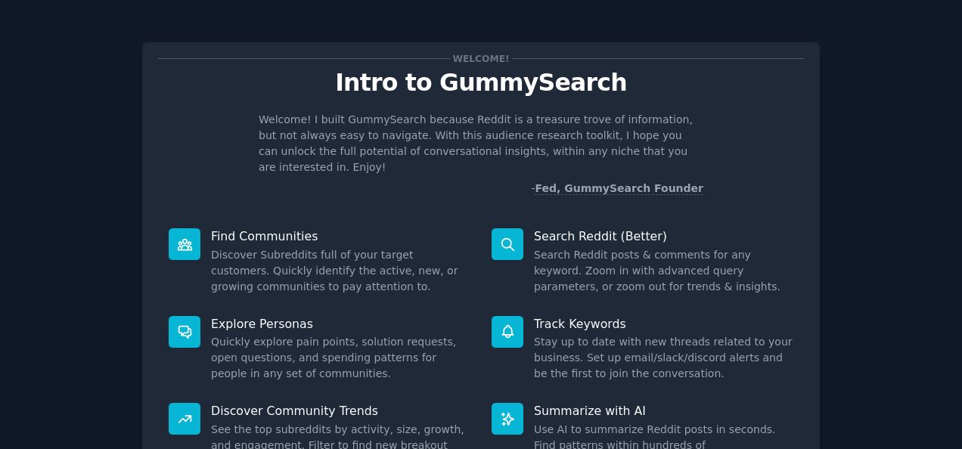 The image size is (962, 449). Describe the element at coordinates (340, 236) in the screenshot. I see `p: Find Communities` at that location.